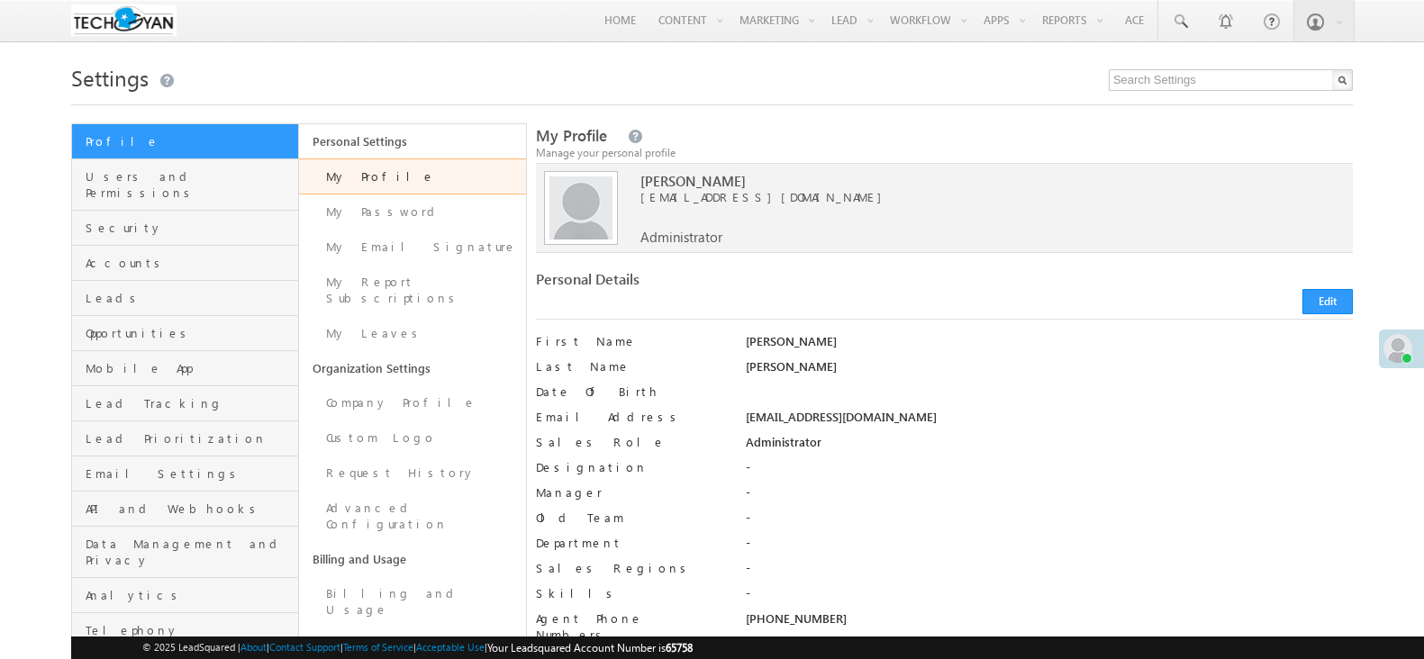  I want to click on a: Request History, so click(413, 473).